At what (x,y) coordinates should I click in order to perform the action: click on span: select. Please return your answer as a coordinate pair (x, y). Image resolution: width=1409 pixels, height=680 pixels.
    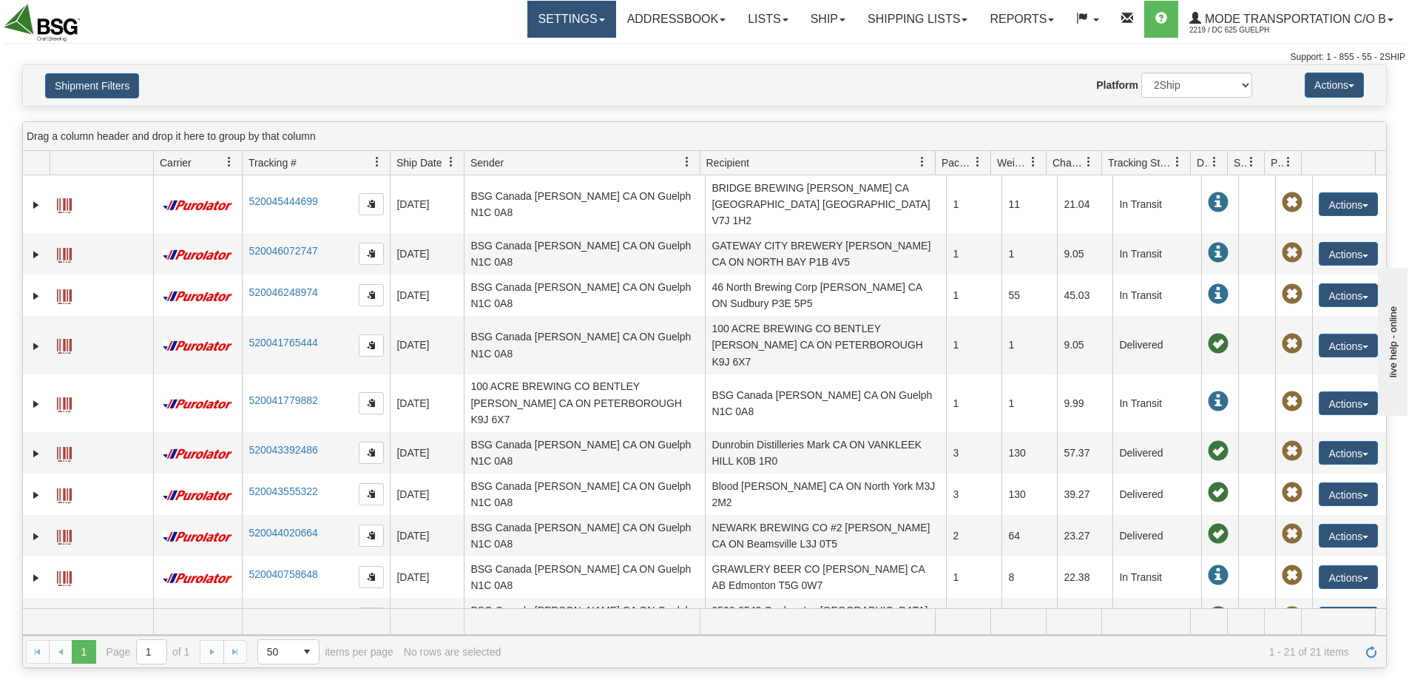
    Looking at the image, I should click on (307, 651).